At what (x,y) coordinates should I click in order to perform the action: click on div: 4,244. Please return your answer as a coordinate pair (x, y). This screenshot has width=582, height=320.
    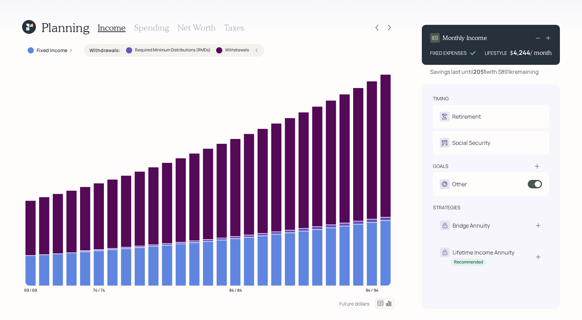
    Looking at the image, I should click on (522, 52).